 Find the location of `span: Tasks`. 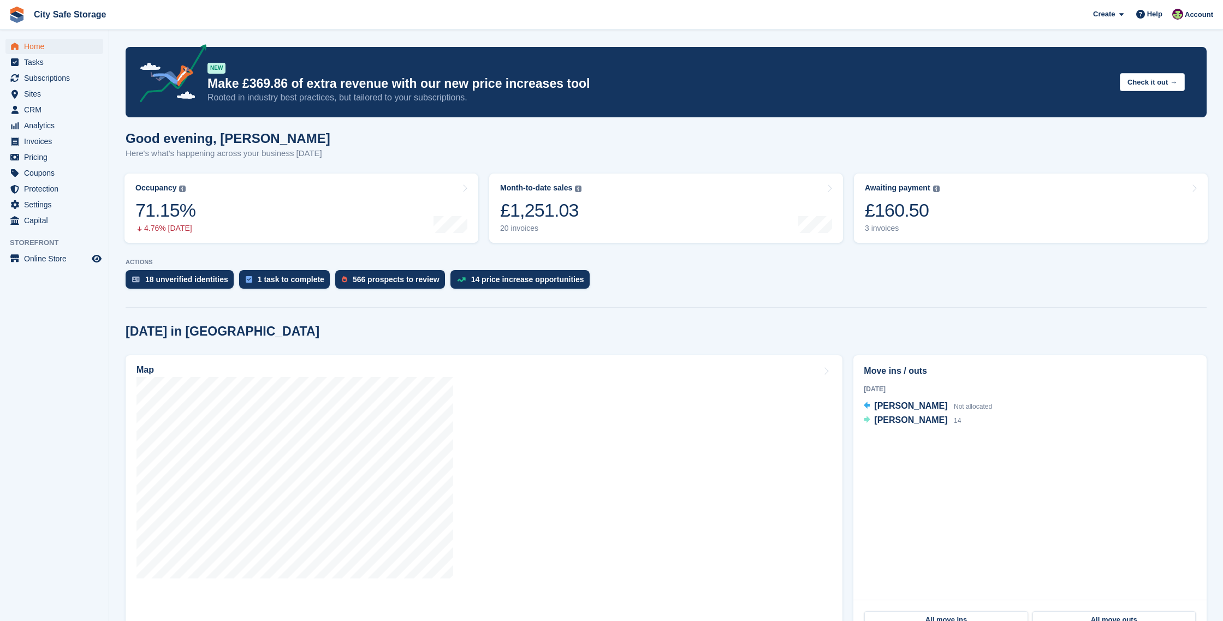

span: Tasks is located at coordinates (57, 62).